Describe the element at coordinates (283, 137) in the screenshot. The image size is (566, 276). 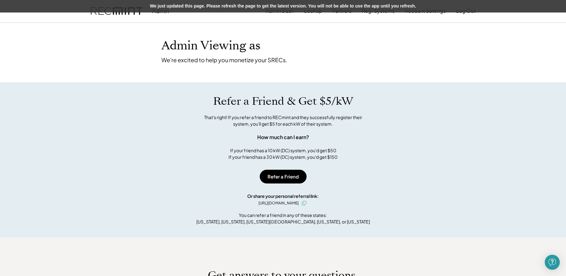
I see `div: How much can I earn?` at that location.